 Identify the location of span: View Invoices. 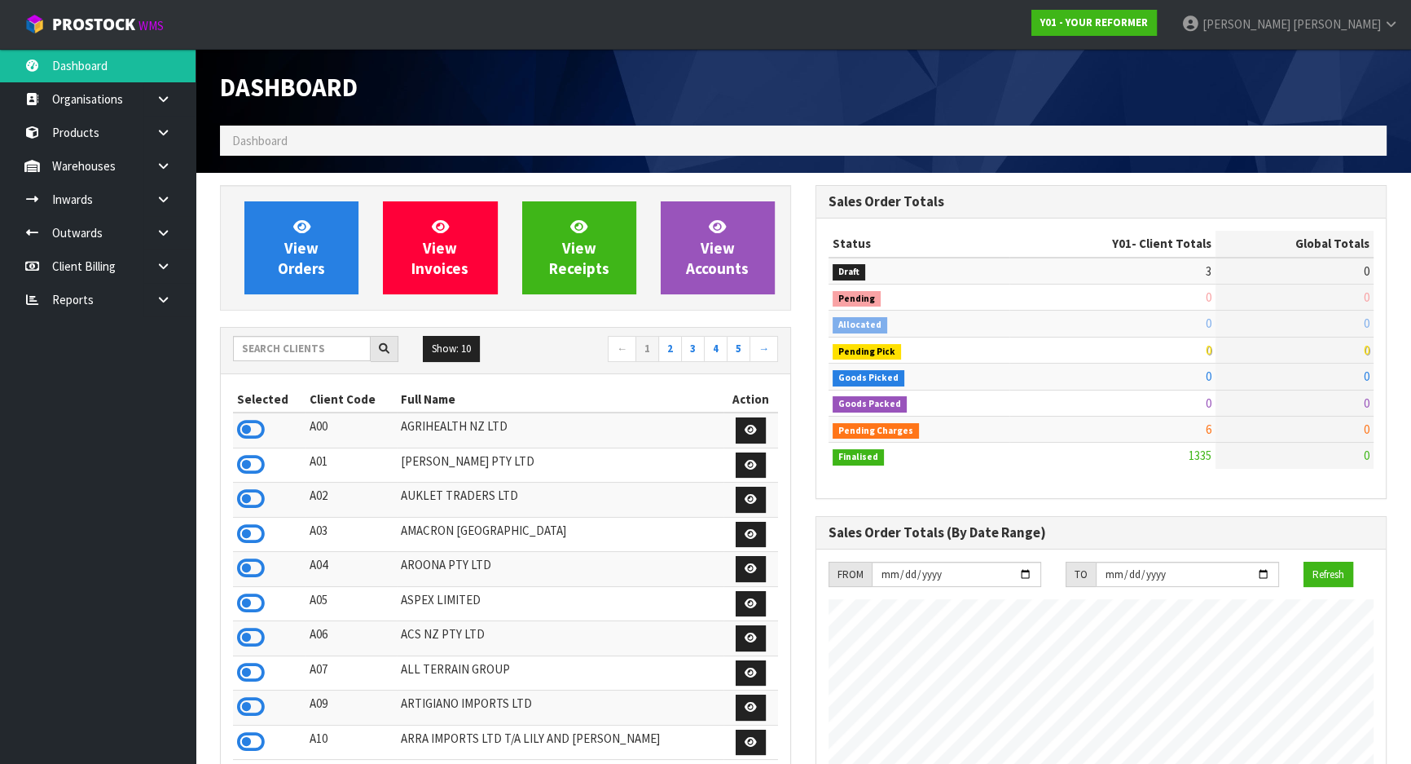
(440, 247).